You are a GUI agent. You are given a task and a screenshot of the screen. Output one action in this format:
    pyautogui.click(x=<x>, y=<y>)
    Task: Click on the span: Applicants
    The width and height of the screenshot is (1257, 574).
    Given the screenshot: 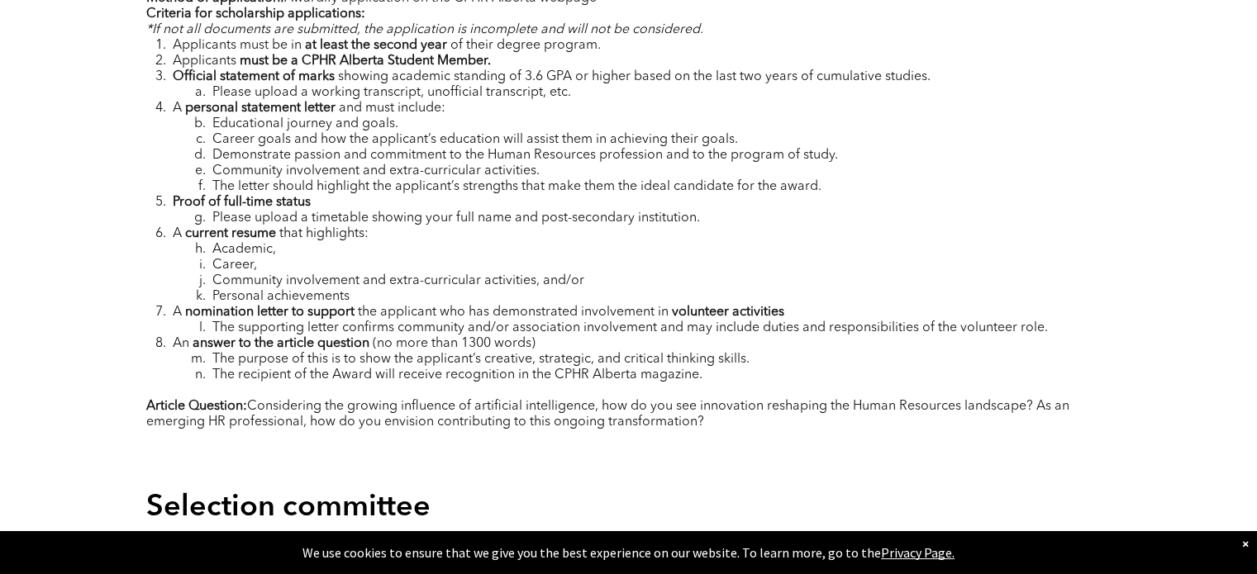 What is the action you would take?
    pyautogui.click(x=204, y=61)
    